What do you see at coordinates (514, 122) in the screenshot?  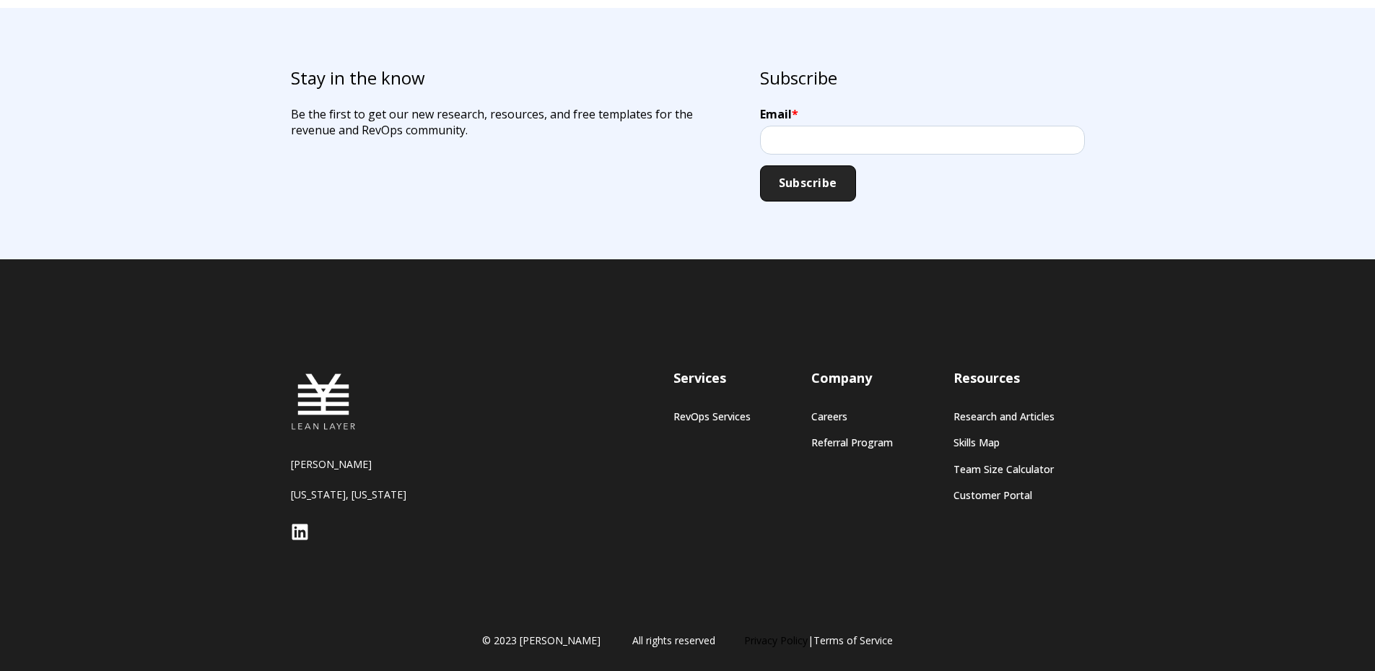 I see `p: Be the first to get our new research, resources, and free templates for the revenue and RevOps co...` at bounding box center [514, 122].